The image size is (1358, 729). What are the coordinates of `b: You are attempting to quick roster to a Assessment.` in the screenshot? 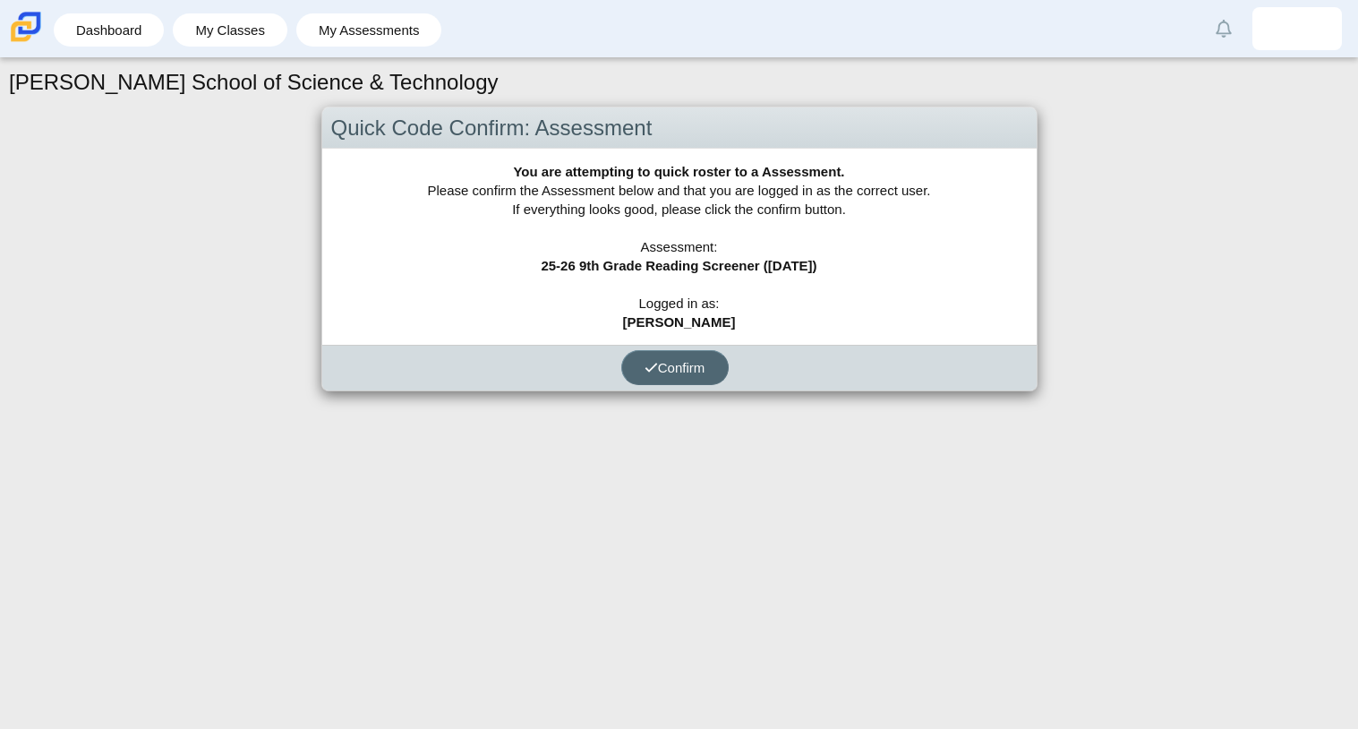 It's located at (679, 171).